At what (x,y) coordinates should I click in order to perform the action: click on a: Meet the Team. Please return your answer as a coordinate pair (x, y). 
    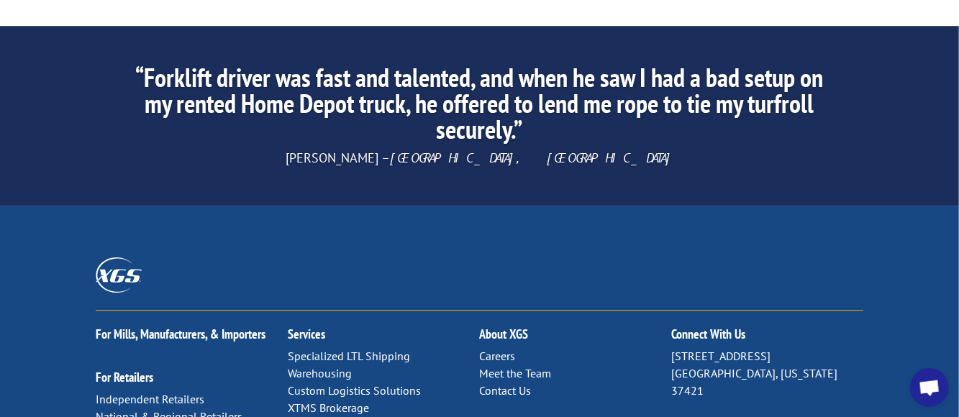
    Looking at the image, I should click on (515, 374).